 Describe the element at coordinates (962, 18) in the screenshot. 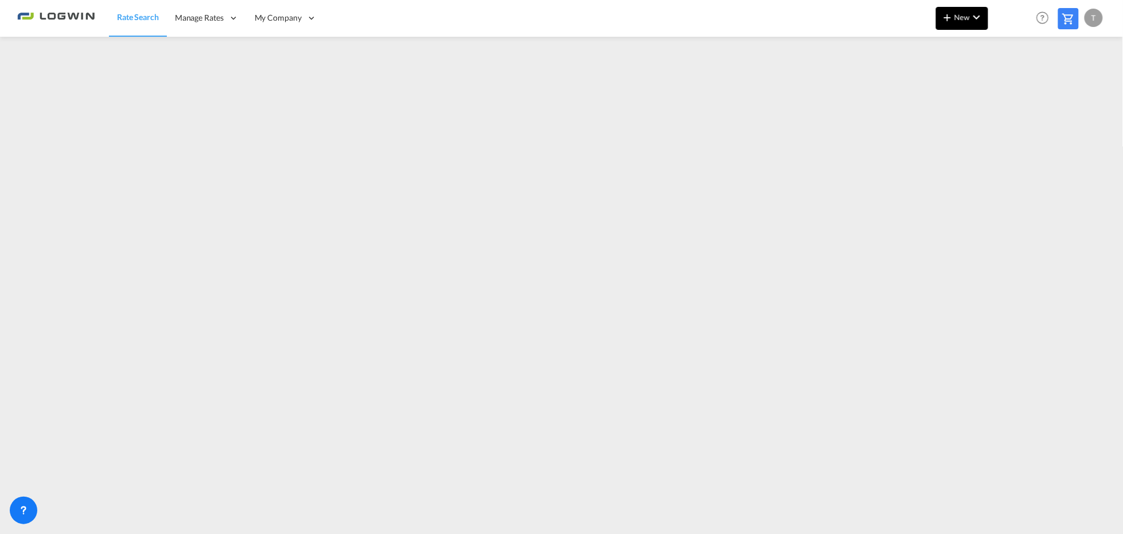

I see `button: icon-plus 400-fgNewicon-chevron-down` at that location.